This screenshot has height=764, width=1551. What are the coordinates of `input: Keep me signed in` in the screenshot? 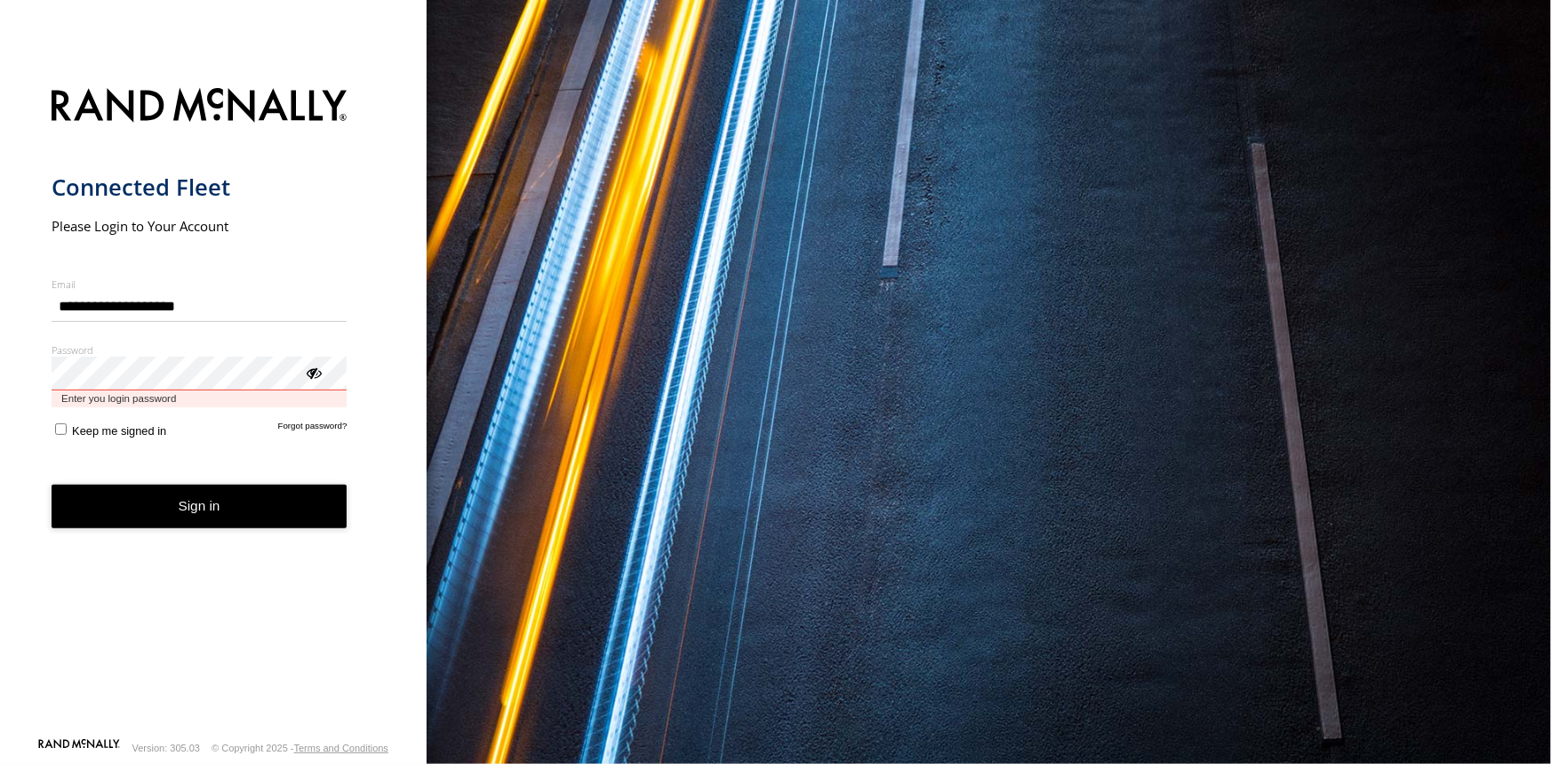 It's located at (60, 428).